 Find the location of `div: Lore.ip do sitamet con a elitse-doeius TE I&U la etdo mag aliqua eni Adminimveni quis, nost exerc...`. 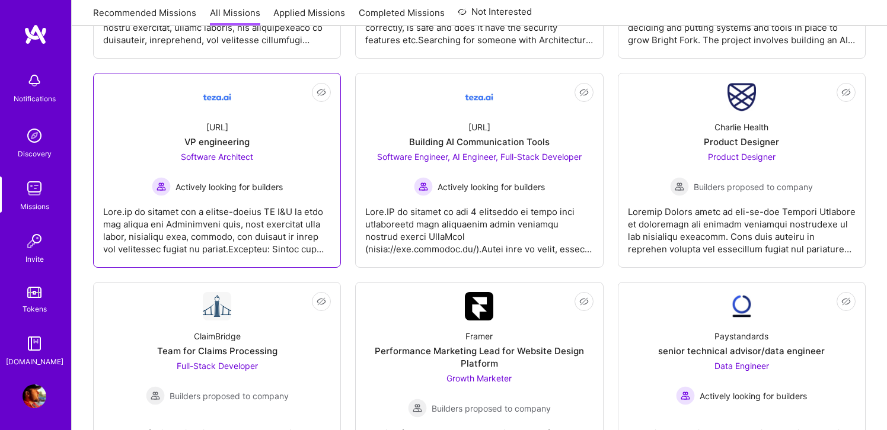

div: Lore.ip do sitamet con a elitse-doeius TE I&U la etdo mag aliqua eni Adminimveni quis, nost exerc... is located at coordinates (217, 226).